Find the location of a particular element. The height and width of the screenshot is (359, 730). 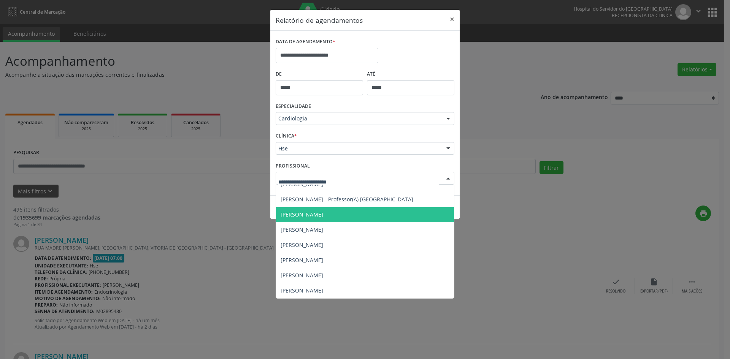

label: ESPECIALIDADE is located at coordinates (293, 106).